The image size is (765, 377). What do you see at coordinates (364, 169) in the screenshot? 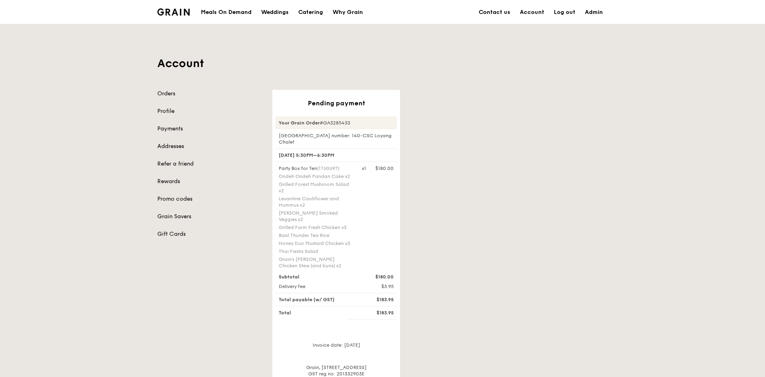
I see `div: x1` at bounding box center [364, 169].